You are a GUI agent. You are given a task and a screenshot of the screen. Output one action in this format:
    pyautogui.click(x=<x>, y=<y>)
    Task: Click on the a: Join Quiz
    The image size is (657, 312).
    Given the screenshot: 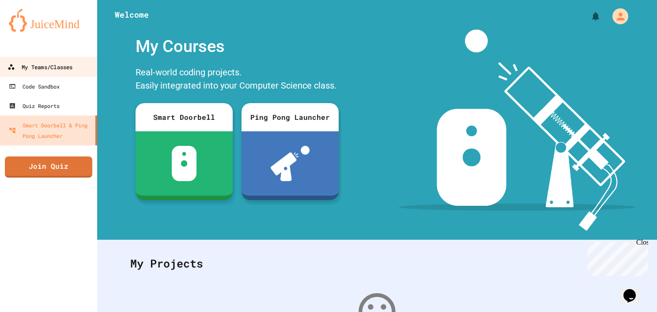 What is the action you would take?
    pyautogui.click(x=49, y=167)
    